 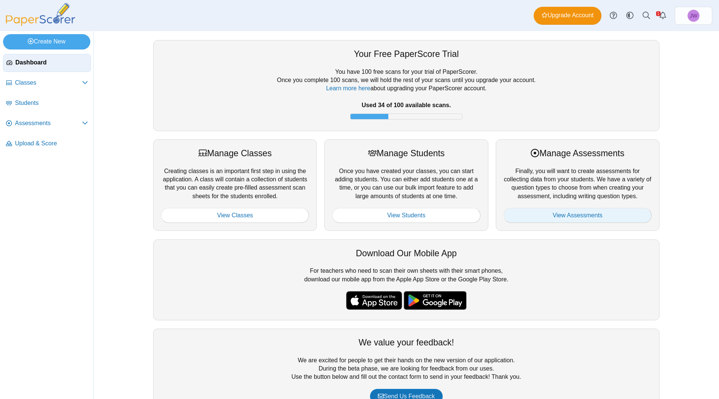 What do you see at coordinates (47, 124) in the screenshot?
I see `a: Assessments` at bounding box center [47, 124].